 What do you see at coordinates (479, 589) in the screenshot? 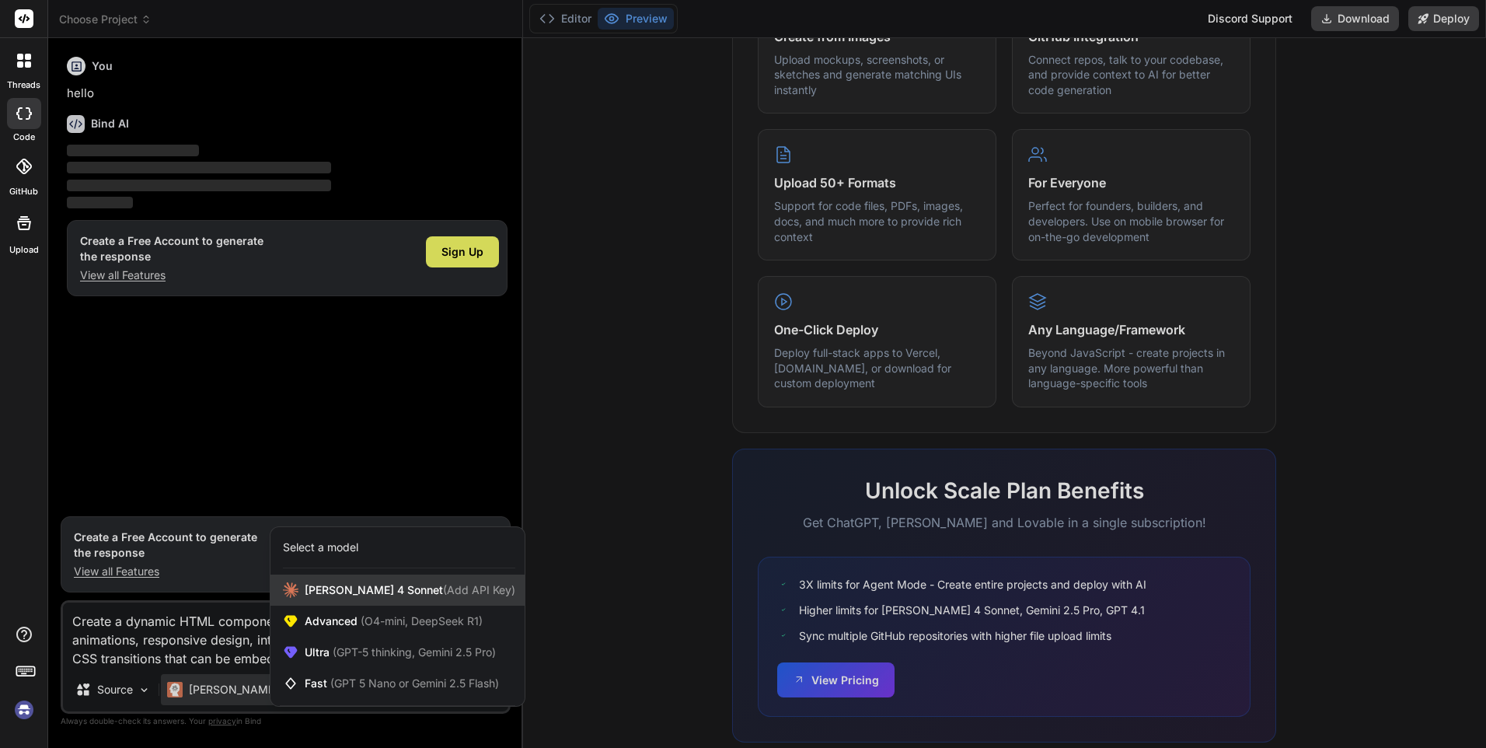
I see `span: (Add API Key)` at bounding box center [479, 589].